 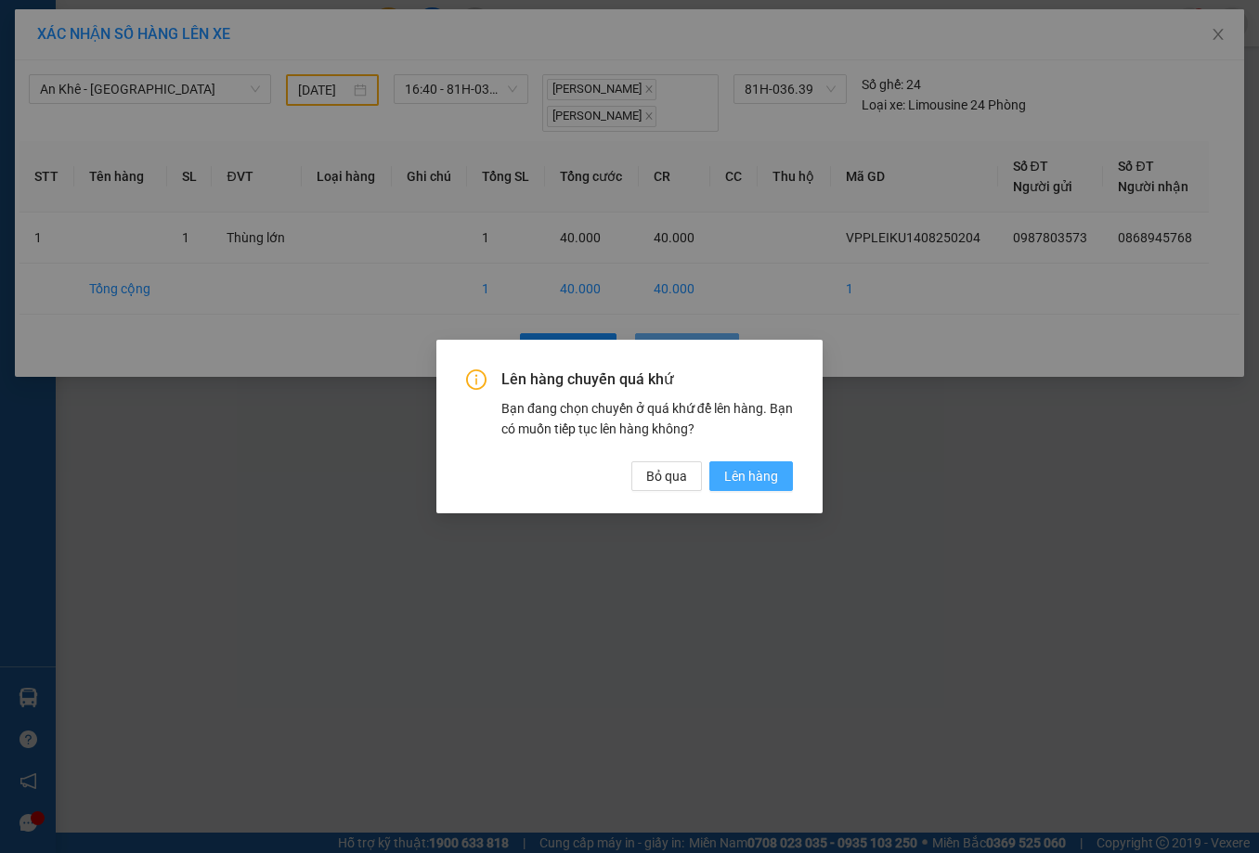 What do you see at coordinates (666, 476) in the screenshot?
I see `button: Bỏ qua` at bounding box center [666, 476].